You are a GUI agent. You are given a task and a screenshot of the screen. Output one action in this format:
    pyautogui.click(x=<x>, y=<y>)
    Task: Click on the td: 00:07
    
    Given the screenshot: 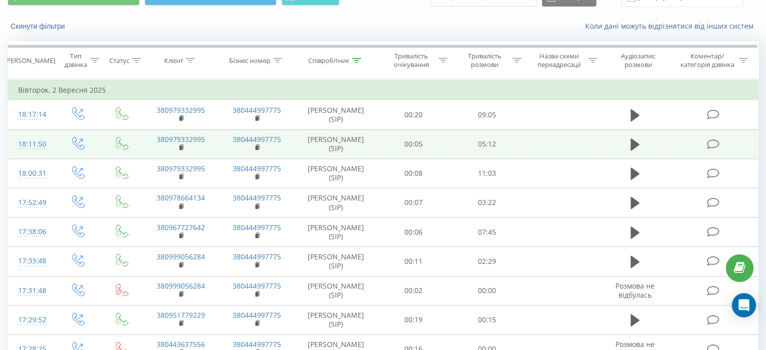 What is the action you would take?
    pyautogui.click(x=414, y=203)
    